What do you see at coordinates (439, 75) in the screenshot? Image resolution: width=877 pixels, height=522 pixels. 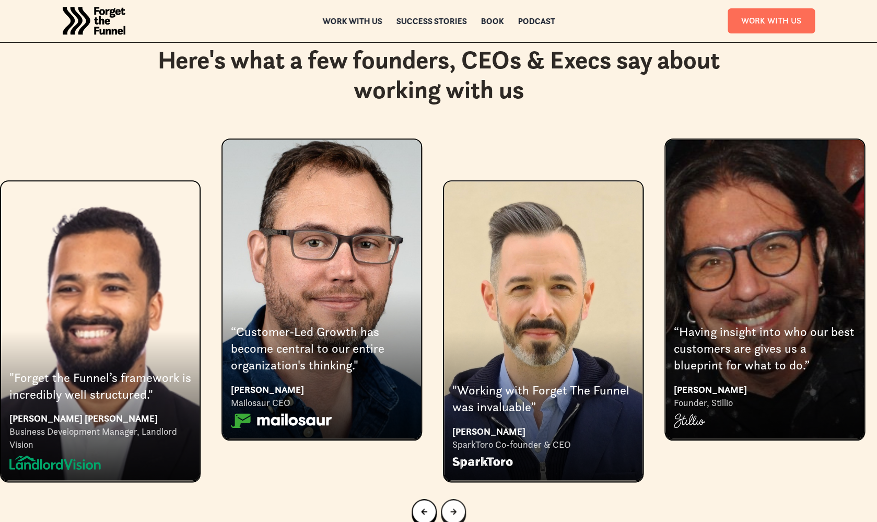 I see `h2: Here's what a few founders, CEOs & Execs say about working with us` at bounding box center [439, 75].